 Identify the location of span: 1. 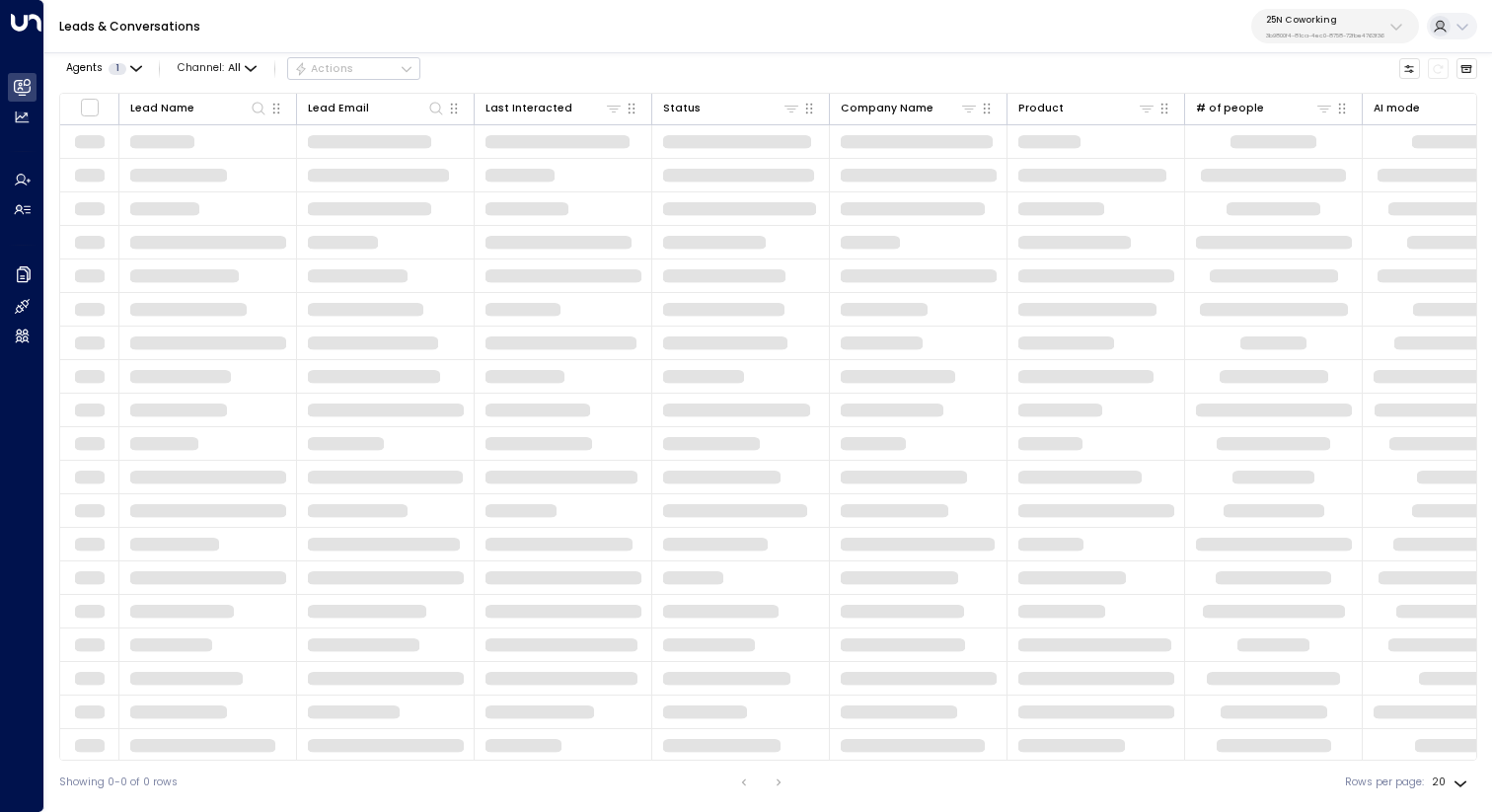
(117, 69).